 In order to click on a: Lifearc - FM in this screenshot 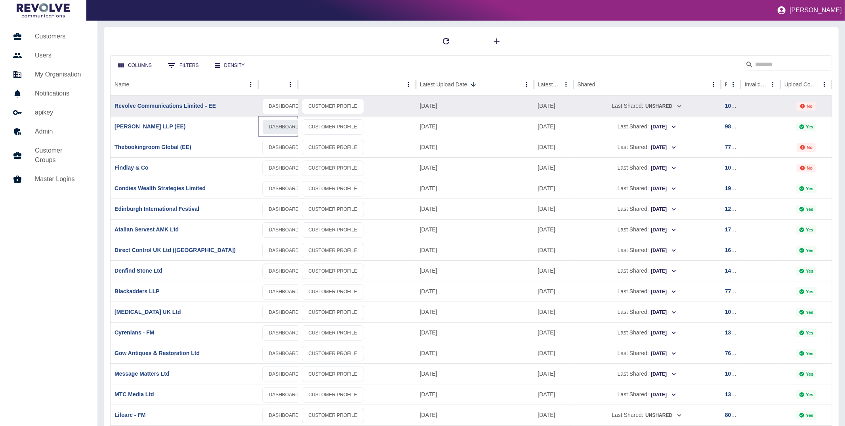, I will do `click(130, 415)`.